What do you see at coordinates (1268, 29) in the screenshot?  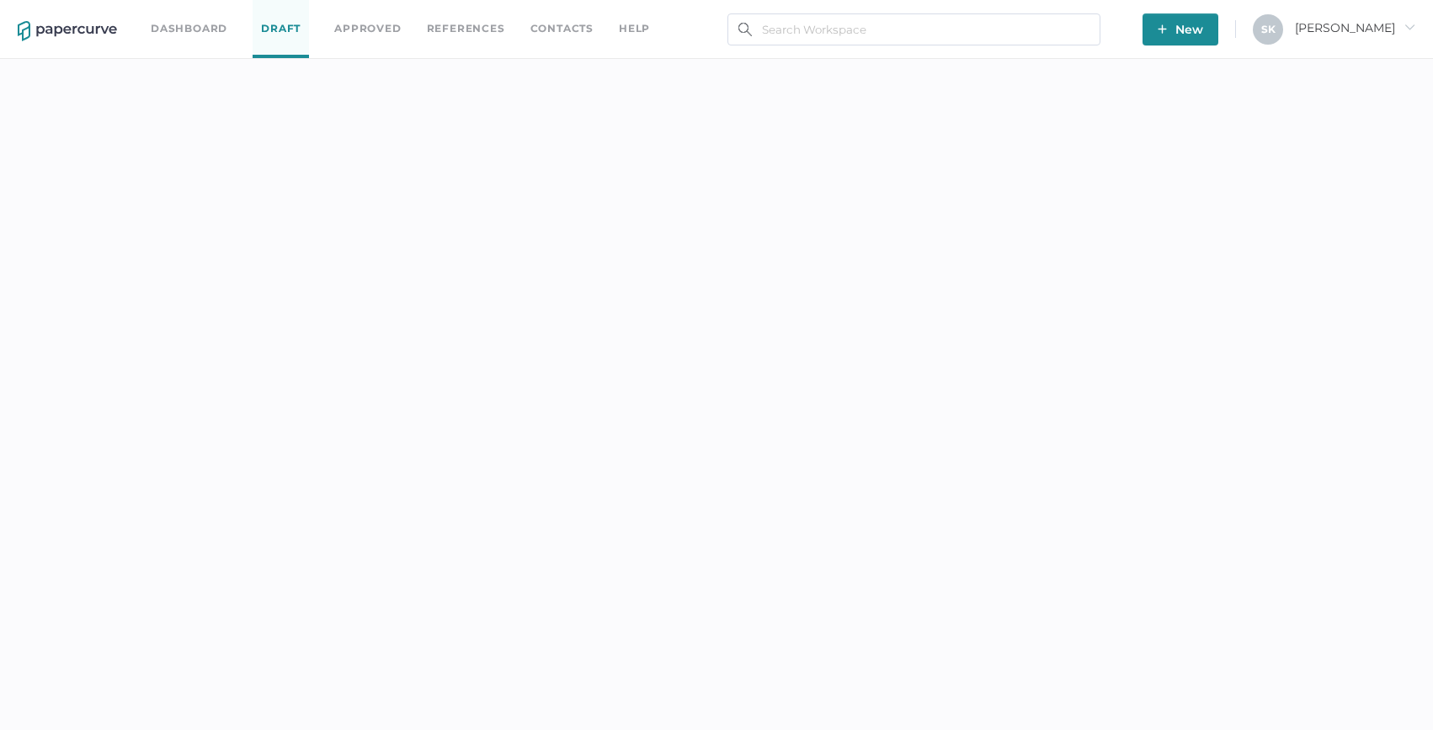 I see `span: S K` at bounding box center [1268, 29].